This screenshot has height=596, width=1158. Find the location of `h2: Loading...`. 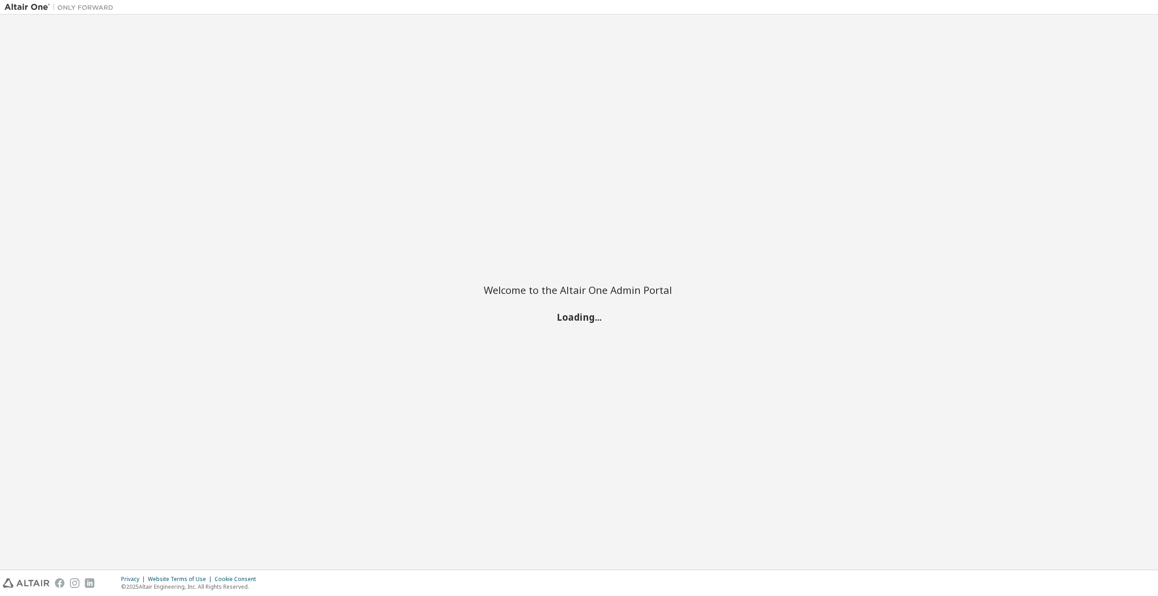

h2: Loading... is located at coordinates (579, 317).